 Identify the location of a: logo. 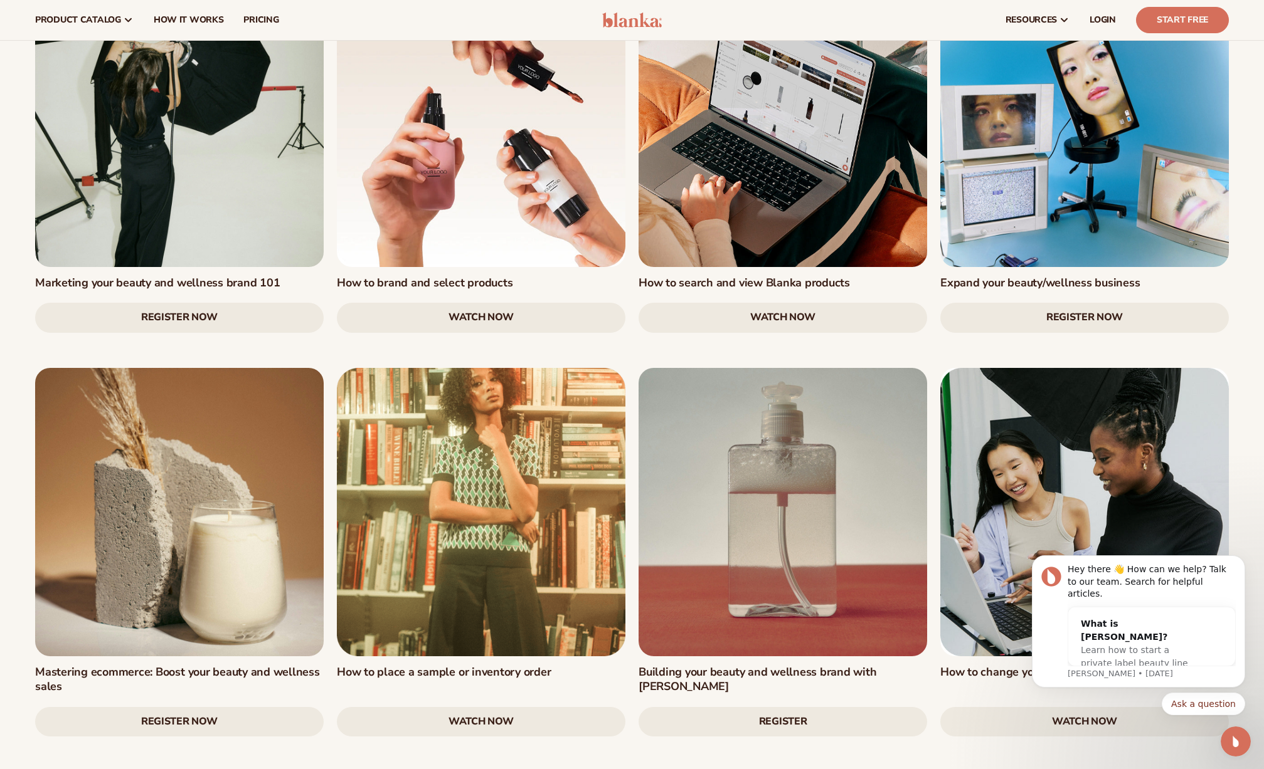
(631, 20).